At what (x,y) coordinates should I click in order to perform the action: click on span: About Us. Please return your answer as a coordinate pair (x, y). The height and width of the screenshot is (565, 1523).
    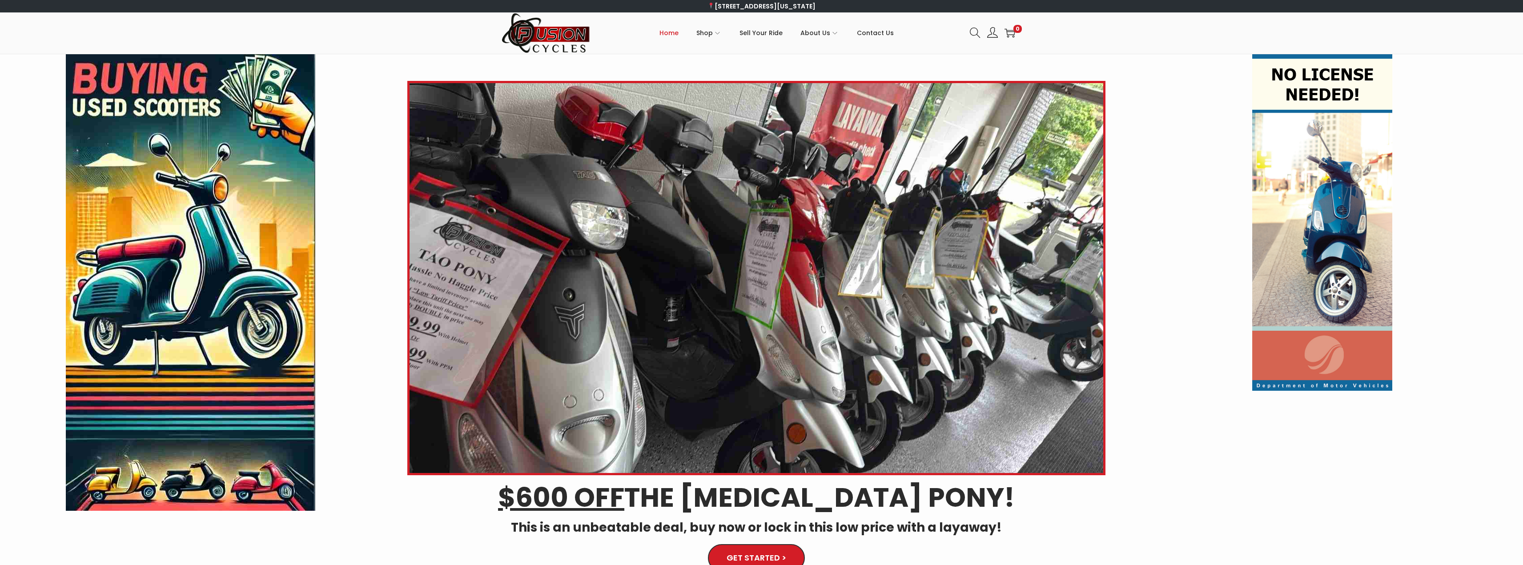
    Looking at the image, I should click on (815, 33).